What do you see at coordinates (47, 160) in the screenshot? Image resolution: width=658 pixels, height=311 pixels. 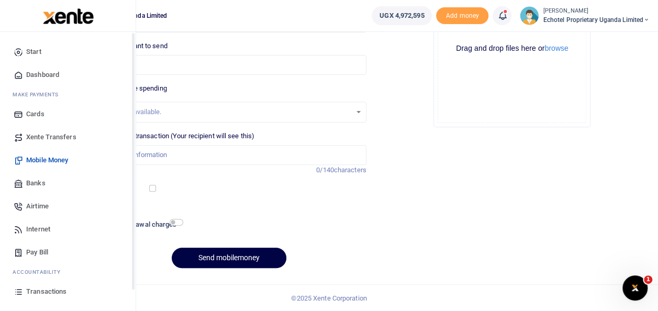 I see `span: Mobile Money` at bounding box center [47, 160].